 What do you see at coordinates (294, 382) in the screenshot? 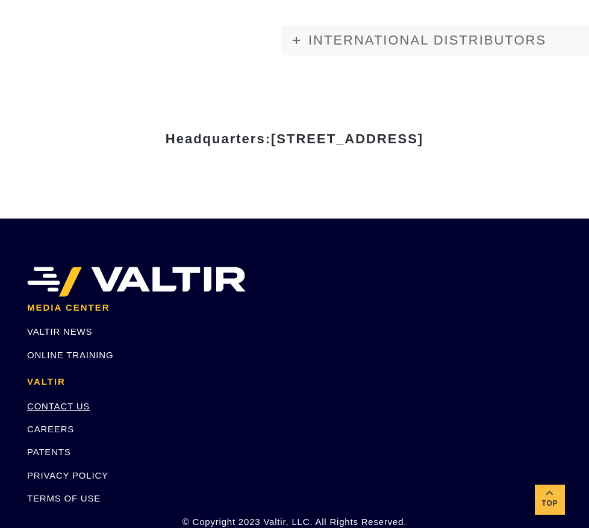
I see `h2: VALTIR` at bounding box center [294, 382].